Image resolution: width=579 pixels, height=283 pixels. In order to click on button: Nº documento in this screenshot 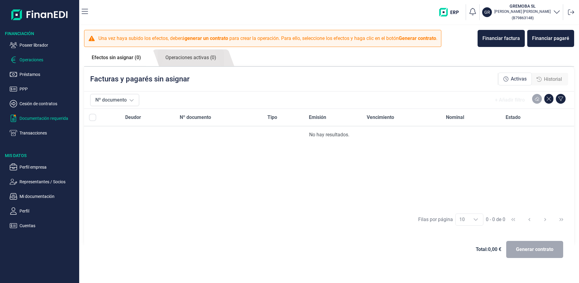, I will do `click(114, 100)`.